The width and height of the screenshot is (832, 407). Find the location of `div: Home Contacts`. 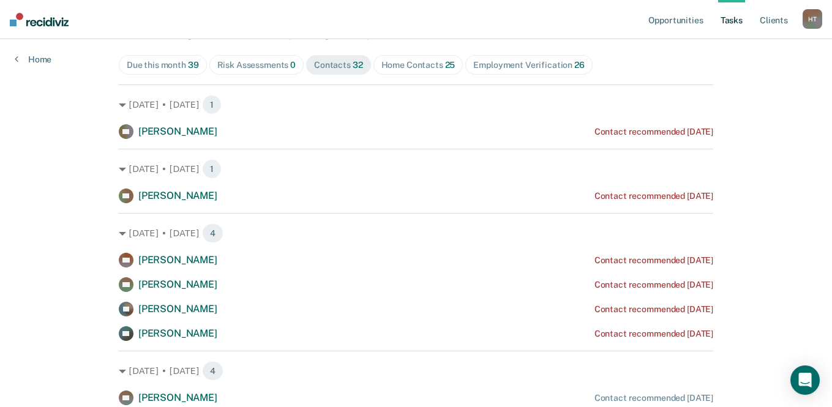

div: Home Contacts is located at coordinates (418, 65).